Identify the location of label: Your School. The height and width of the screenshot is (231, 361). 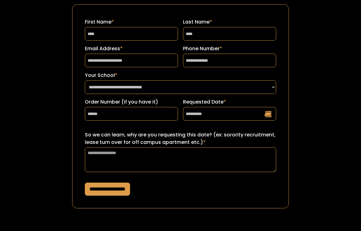
(181, 75).